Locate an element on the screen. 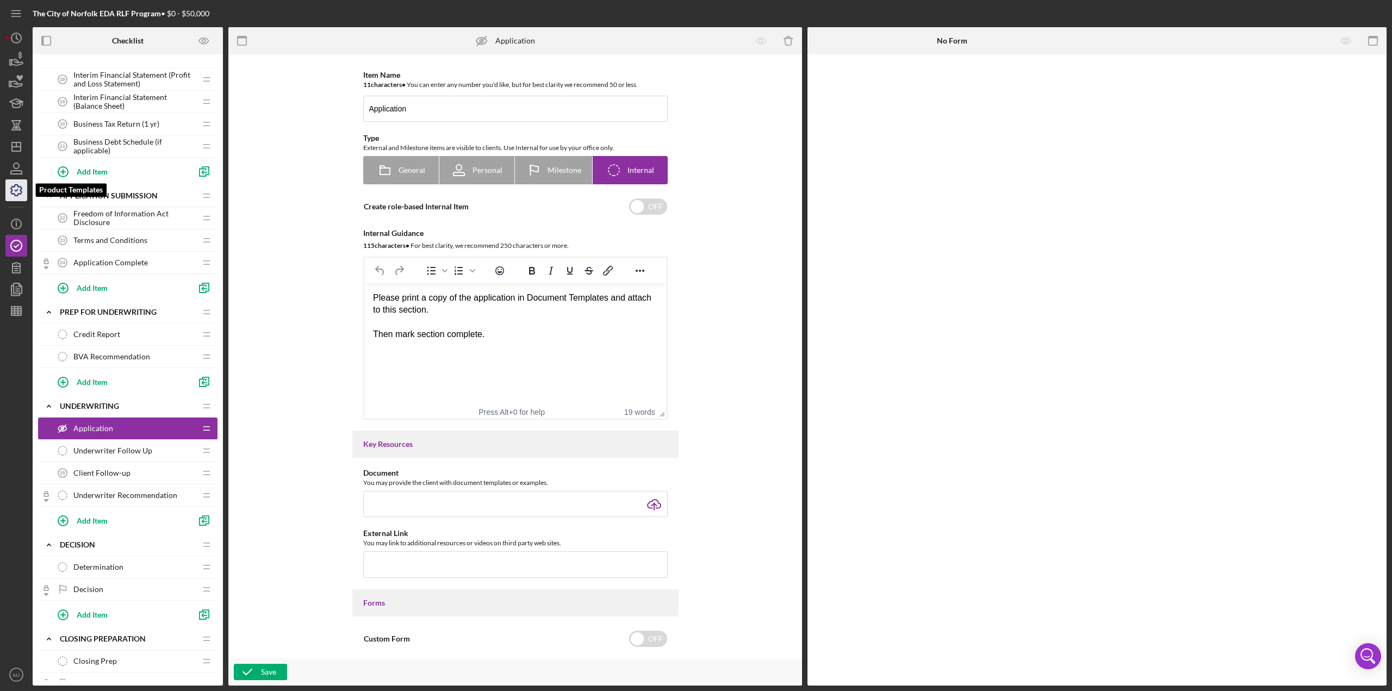 The width and height of the screenshot is (1392, 691). div: Please print a copy of the application in Document Templates and attach to this section. is located at coordinates (151, 21).